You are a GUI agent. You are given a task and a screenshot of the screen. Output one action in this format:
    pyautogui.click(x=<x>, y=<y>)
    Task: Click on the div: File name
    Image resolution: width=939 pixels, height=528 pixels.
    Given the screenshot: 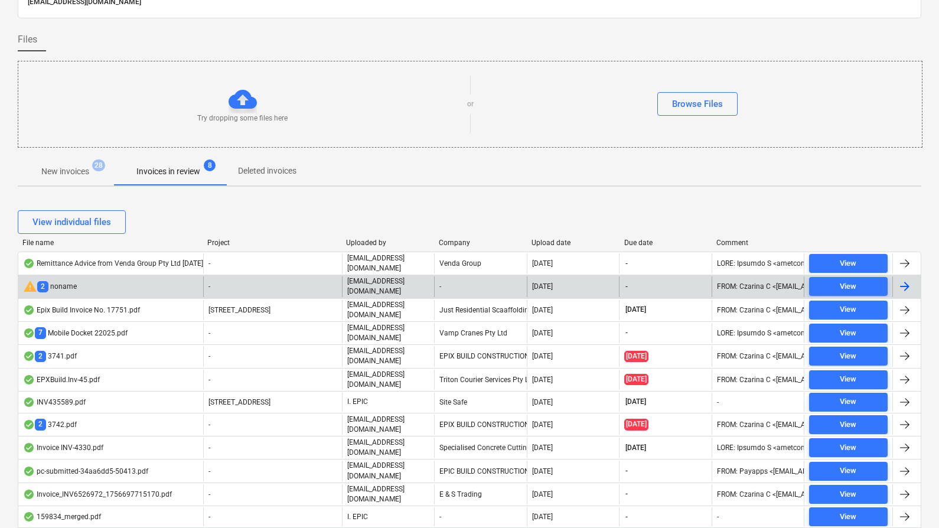 What is the action you would take?
    pyautogui.click(x=110, y=243)
    